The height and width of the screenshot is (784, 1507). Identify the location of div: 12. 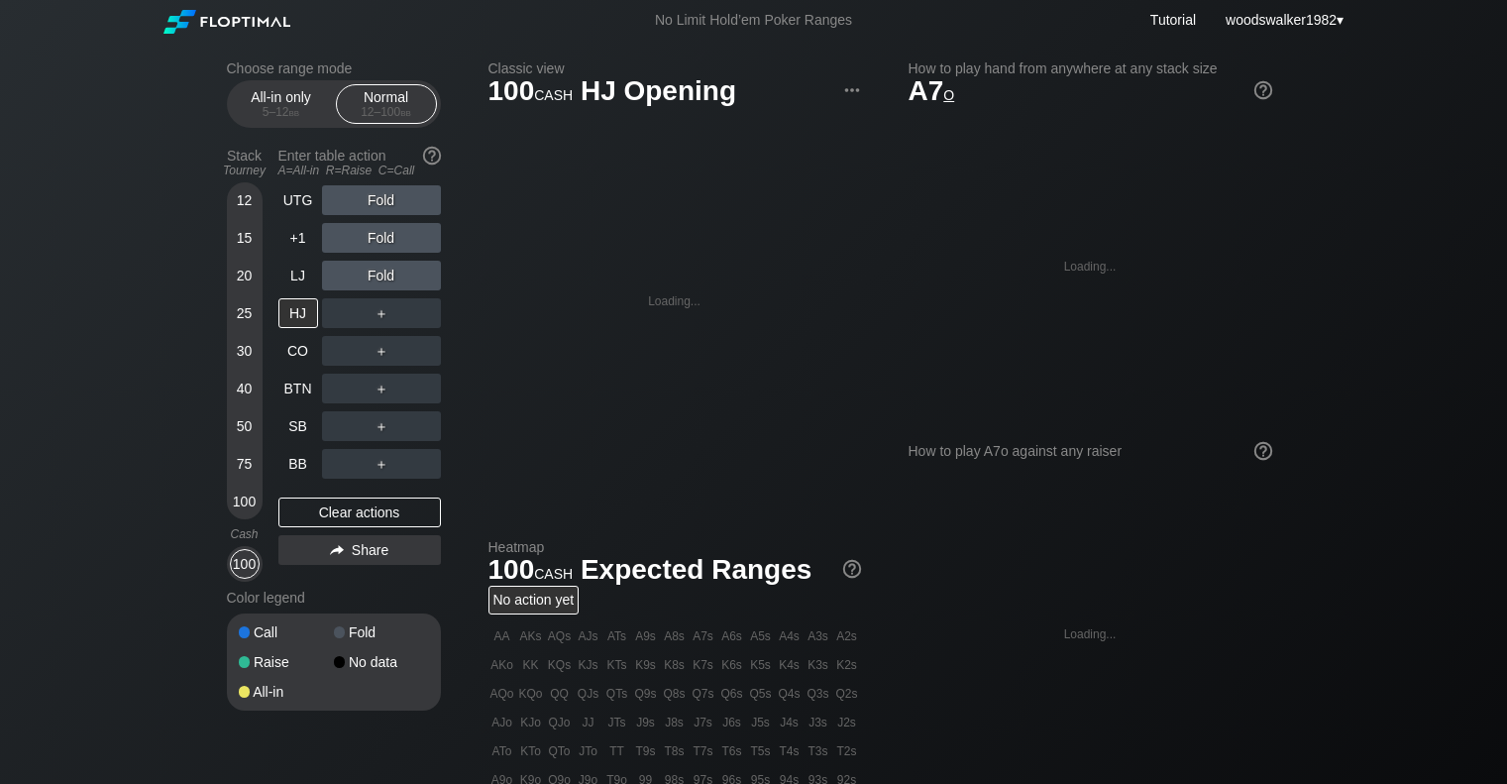
(245, 200).